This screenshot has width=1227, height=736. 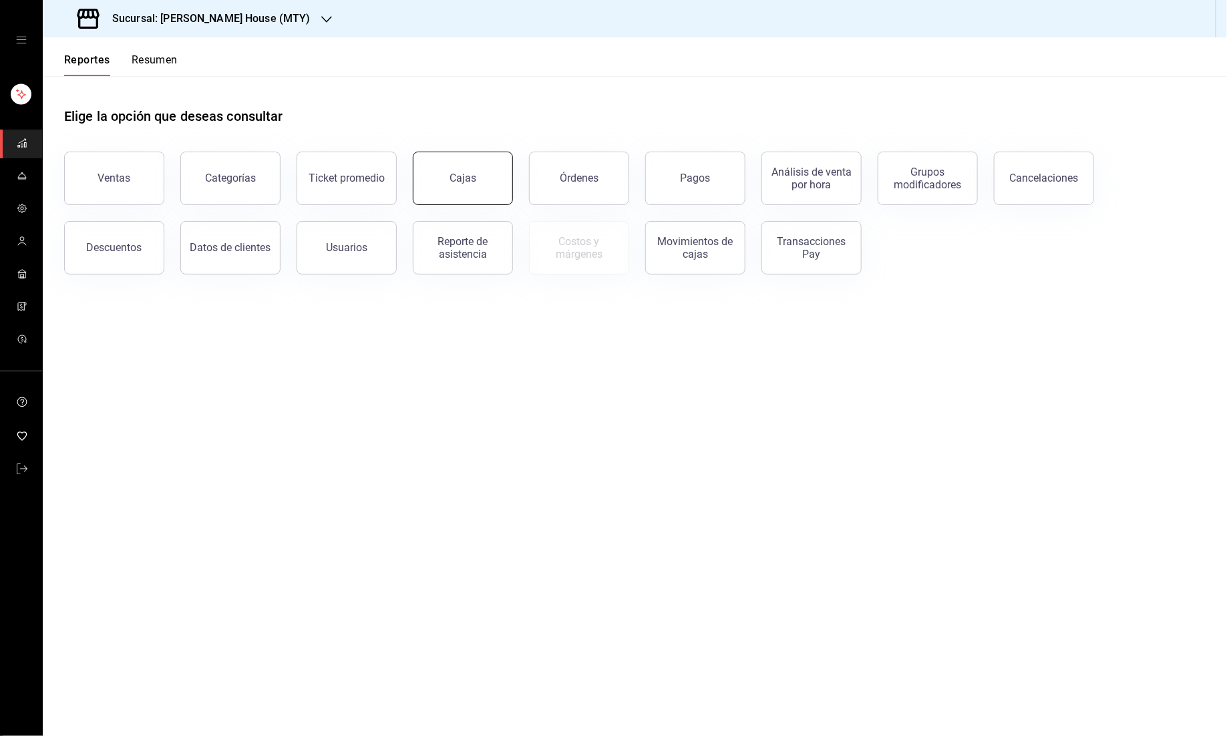 What do you see at coordinates (174, 116) in the screenshot?
I see `h1: Elige la opción que deseas consultar` at bounding box center [174, 116].